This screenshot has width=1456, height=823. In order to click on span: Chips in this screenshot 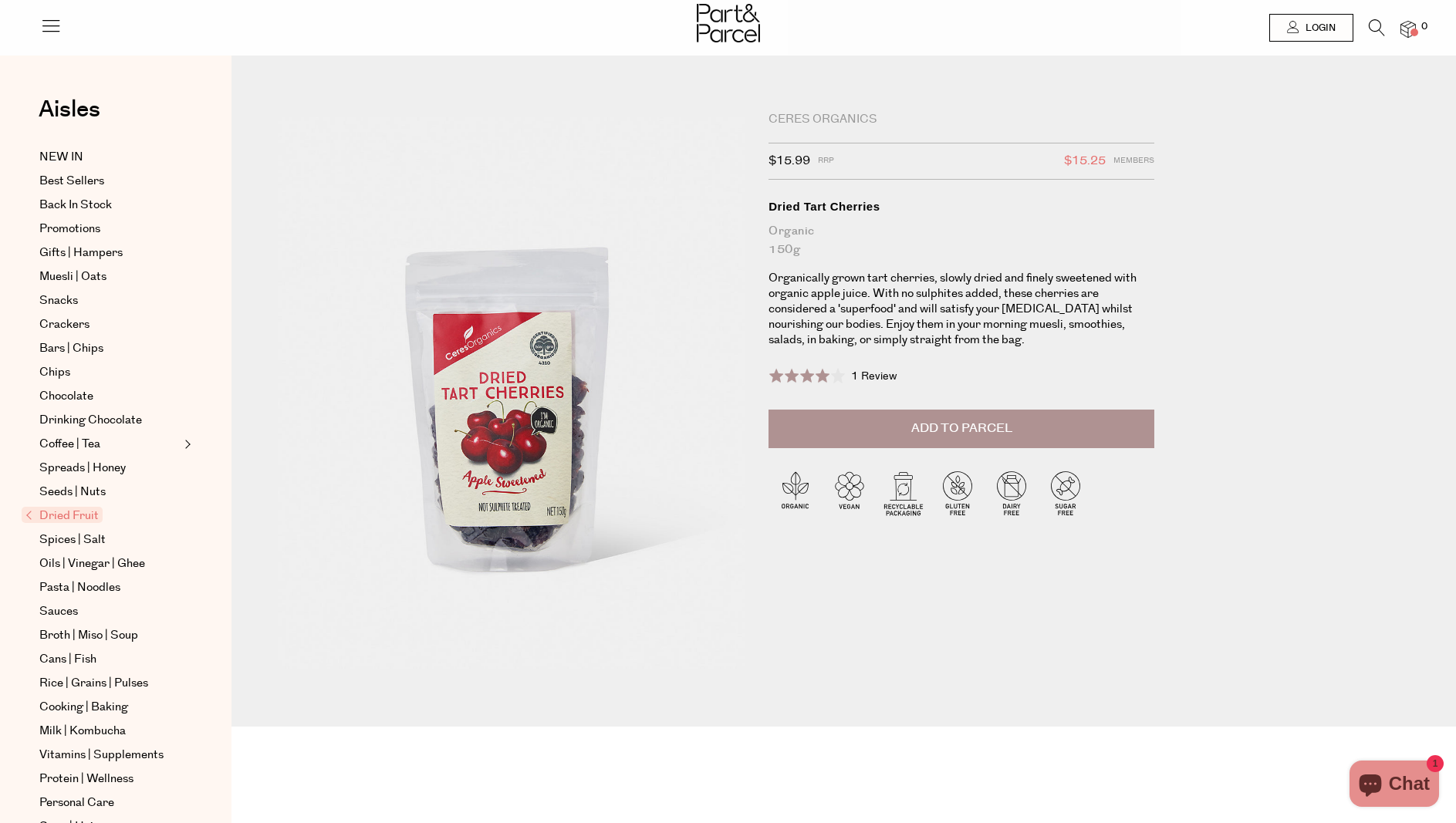, I will do `click(54, 372)`.